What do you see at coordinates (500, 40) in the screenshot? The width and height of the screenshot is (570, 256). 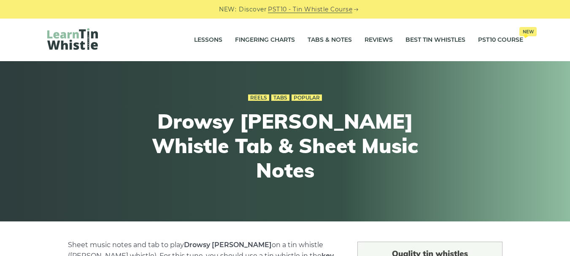 I see `a: PST10 CourseNew` at bounding box center [500, 40].